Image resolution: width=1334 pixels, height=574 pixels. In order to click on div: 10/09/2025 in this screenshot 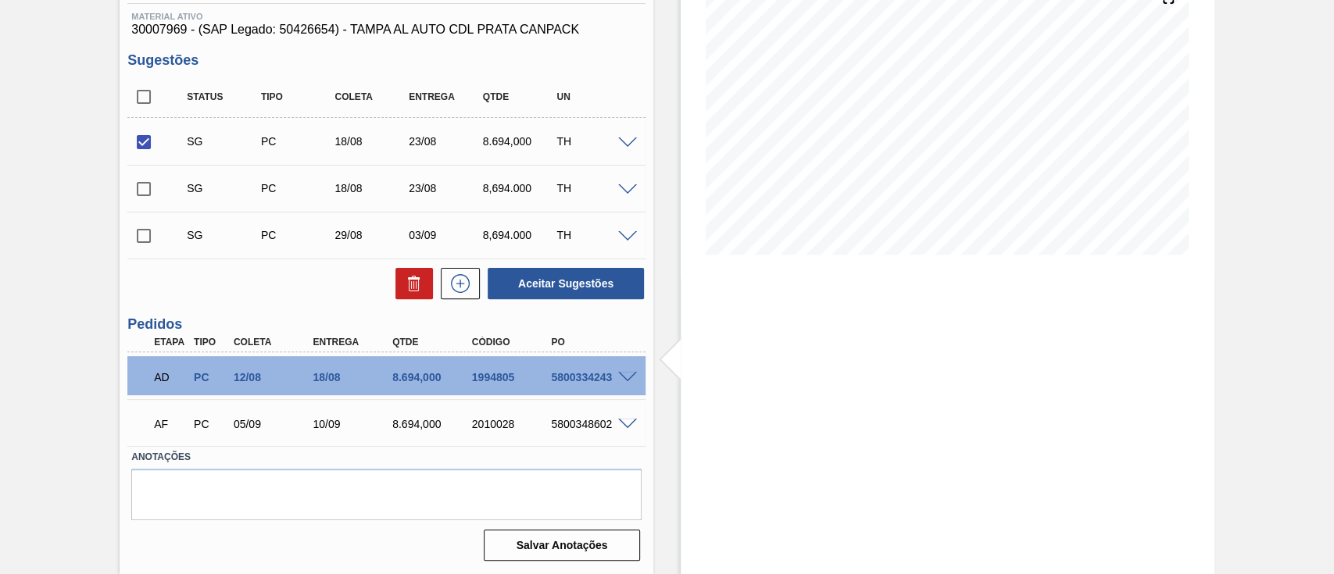, I will do `click(352, 424)`.